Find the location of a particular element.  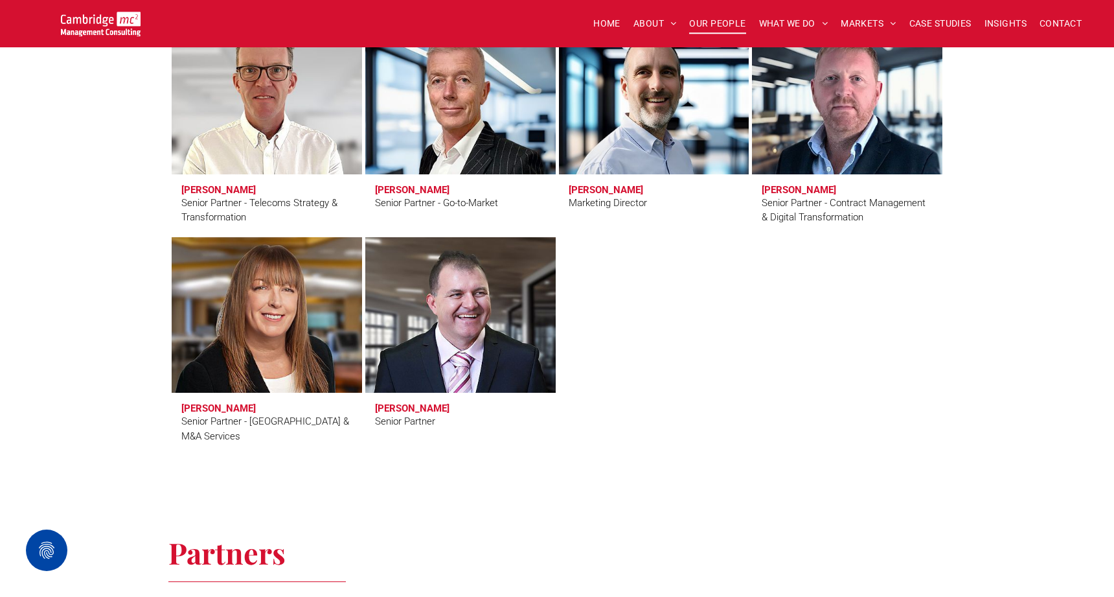

a: CASE STUDIES is located at coordinates (940, 23).